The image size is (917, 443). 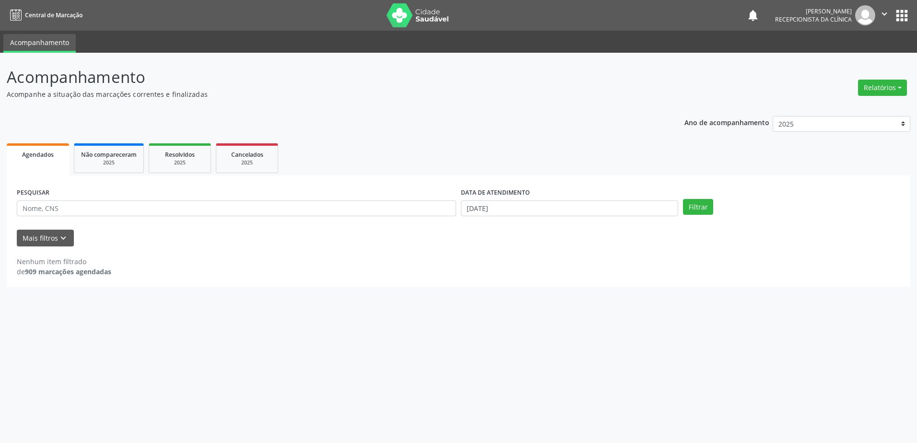 I want to click on img: img, so click(x=865, y=15).